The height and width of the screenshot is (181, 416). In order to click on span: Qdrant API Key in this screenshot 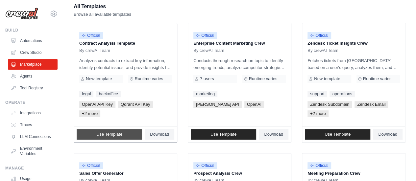, I will do `click(135, 105)`.